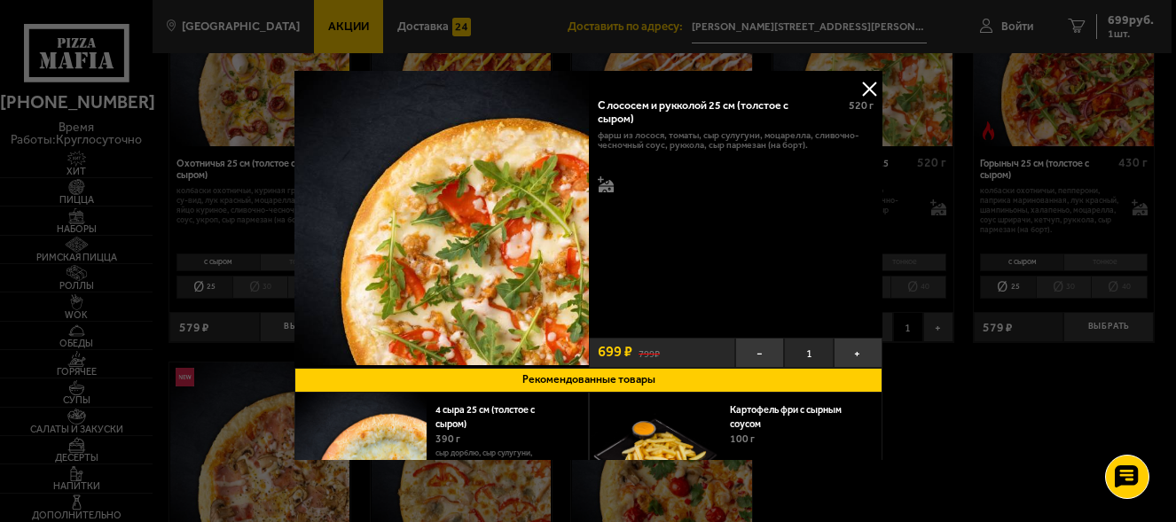 This screenshot has width=1176, height=522. What do you see at coordinates (716, 113) in the screenshot?
I see `div: С лососем и рукколой 25 см (толстое с сыром)` at bounding box center [716, 113].